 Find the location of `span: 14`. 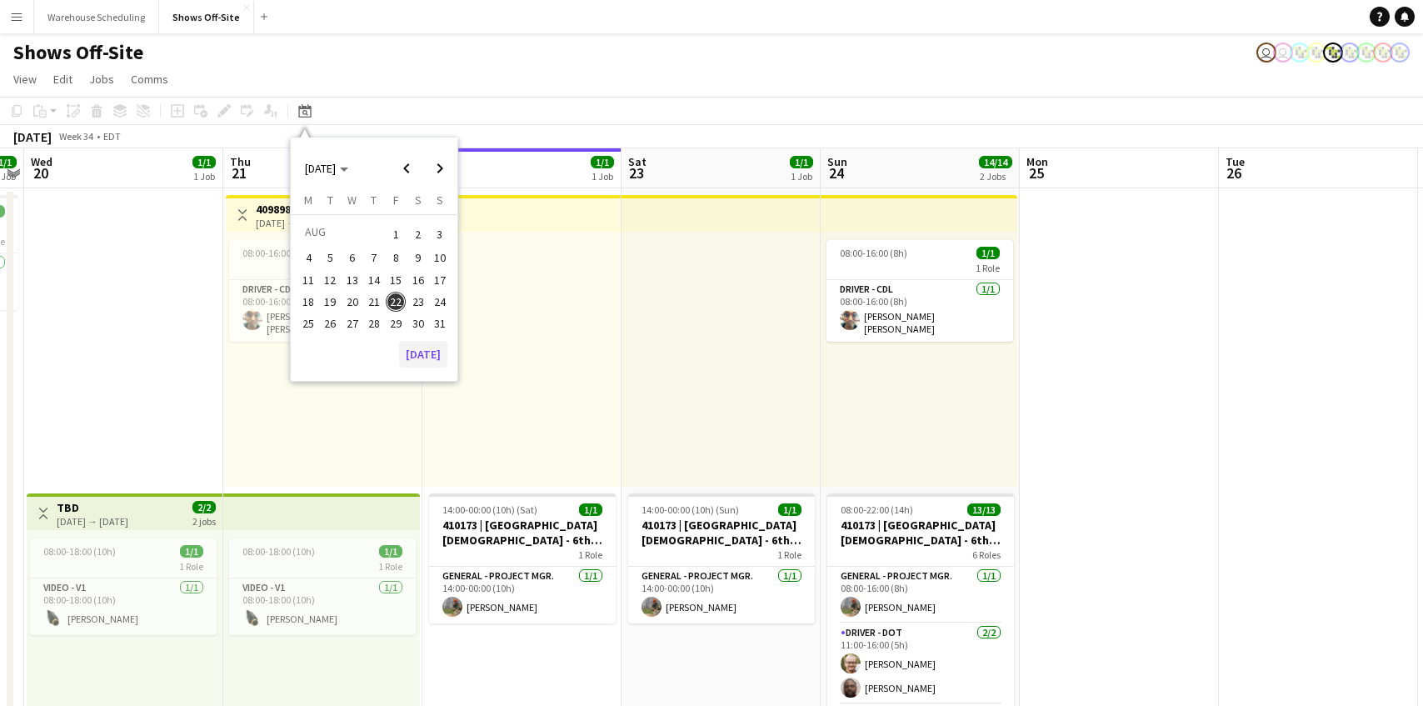

span: 14 is located at coordinates (374, 280).